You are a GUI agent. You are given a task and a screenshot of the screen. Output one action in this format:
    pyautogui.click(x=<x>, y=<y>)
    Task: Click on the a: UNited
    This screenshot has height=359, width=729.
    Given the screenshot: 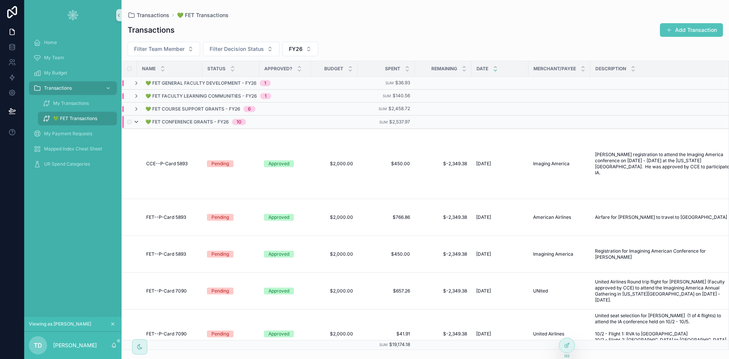 What is the action you would take?
    pyautogui.click(x=559, y=291)
    